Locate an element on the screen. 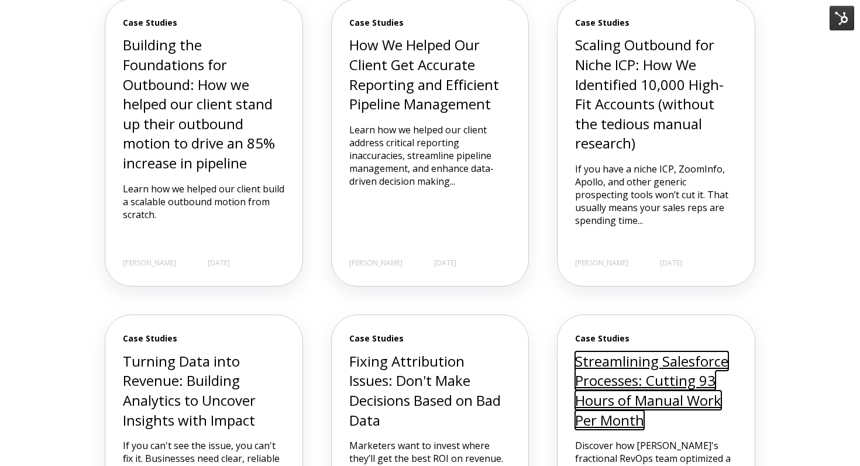 The width and height of the screenshot is (860, 466). p: Learn how we helped our client address critical reporting inaccuracies, streamline pipeline manag... is located at coordinates (430, 156).